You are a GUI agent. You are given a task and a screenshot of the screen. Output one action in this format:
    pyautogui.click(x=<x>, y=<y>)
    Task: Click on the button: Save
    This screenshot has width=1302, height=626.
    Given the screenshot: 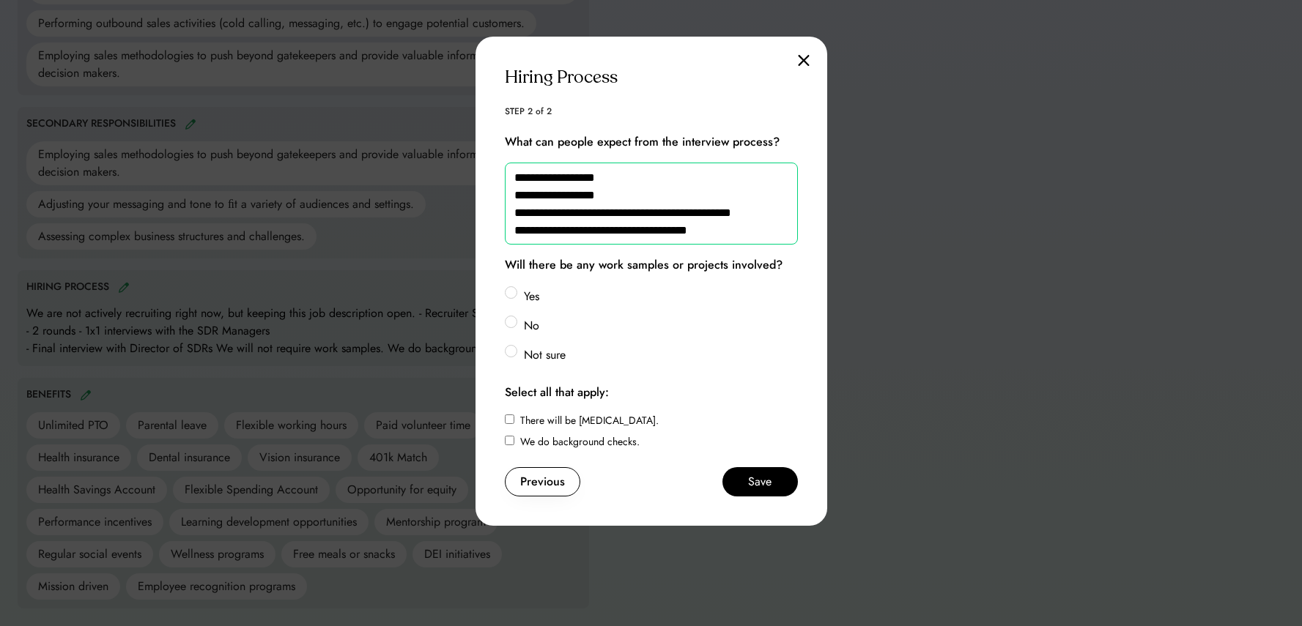 What is the action you would take?
    pyautogui.click(x=760, y=482)
    